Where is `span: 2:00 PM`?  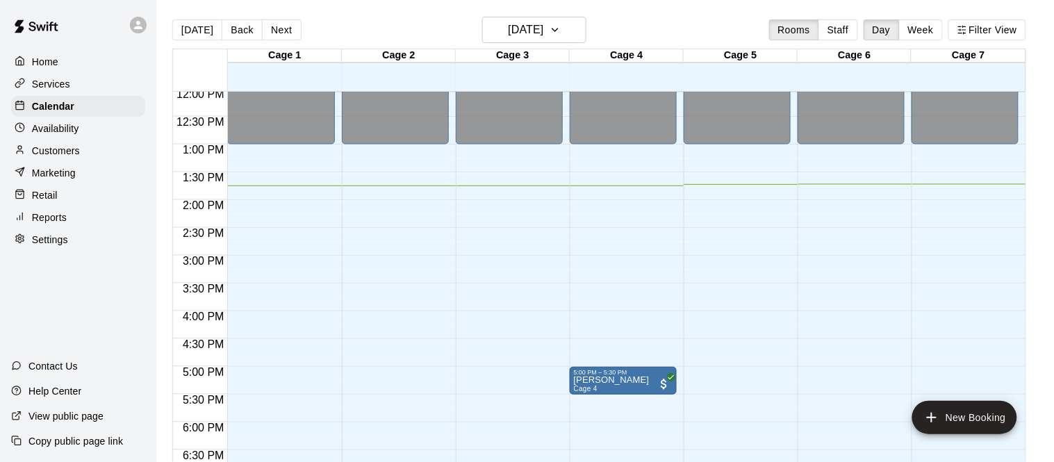 span: 2:00 PM is located at coordinates (204, 206).